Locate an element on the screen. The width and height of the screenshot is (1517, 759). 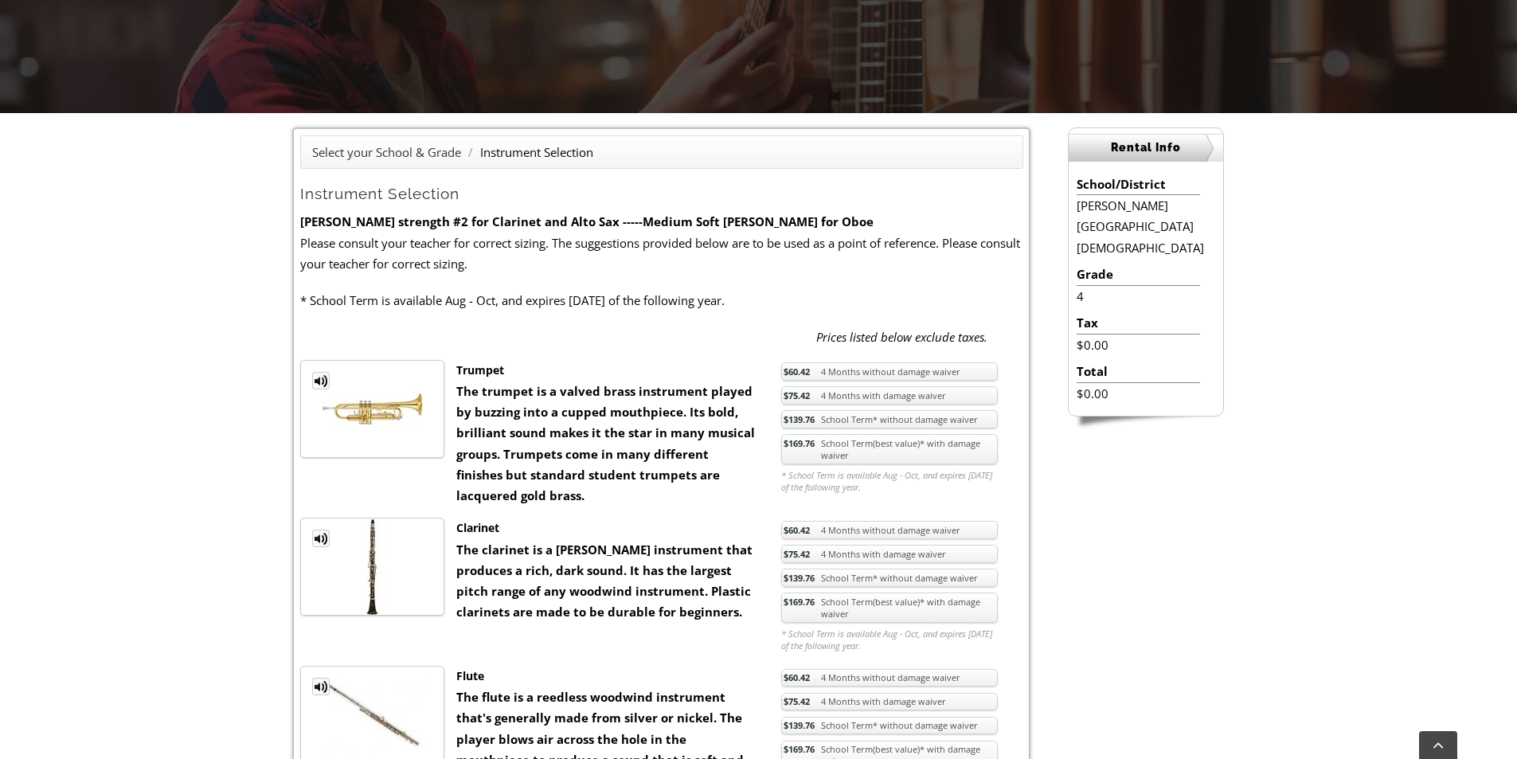
li: Total is located at coordinates (1138, 371).